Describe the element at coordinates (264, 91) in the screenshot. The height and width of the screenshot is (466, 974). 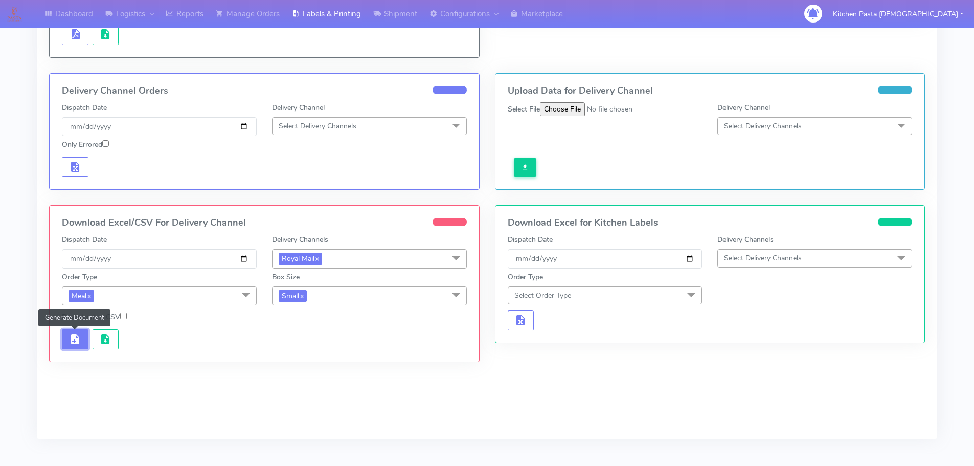
I see `h4: Delivery Channel Orders` at that location.